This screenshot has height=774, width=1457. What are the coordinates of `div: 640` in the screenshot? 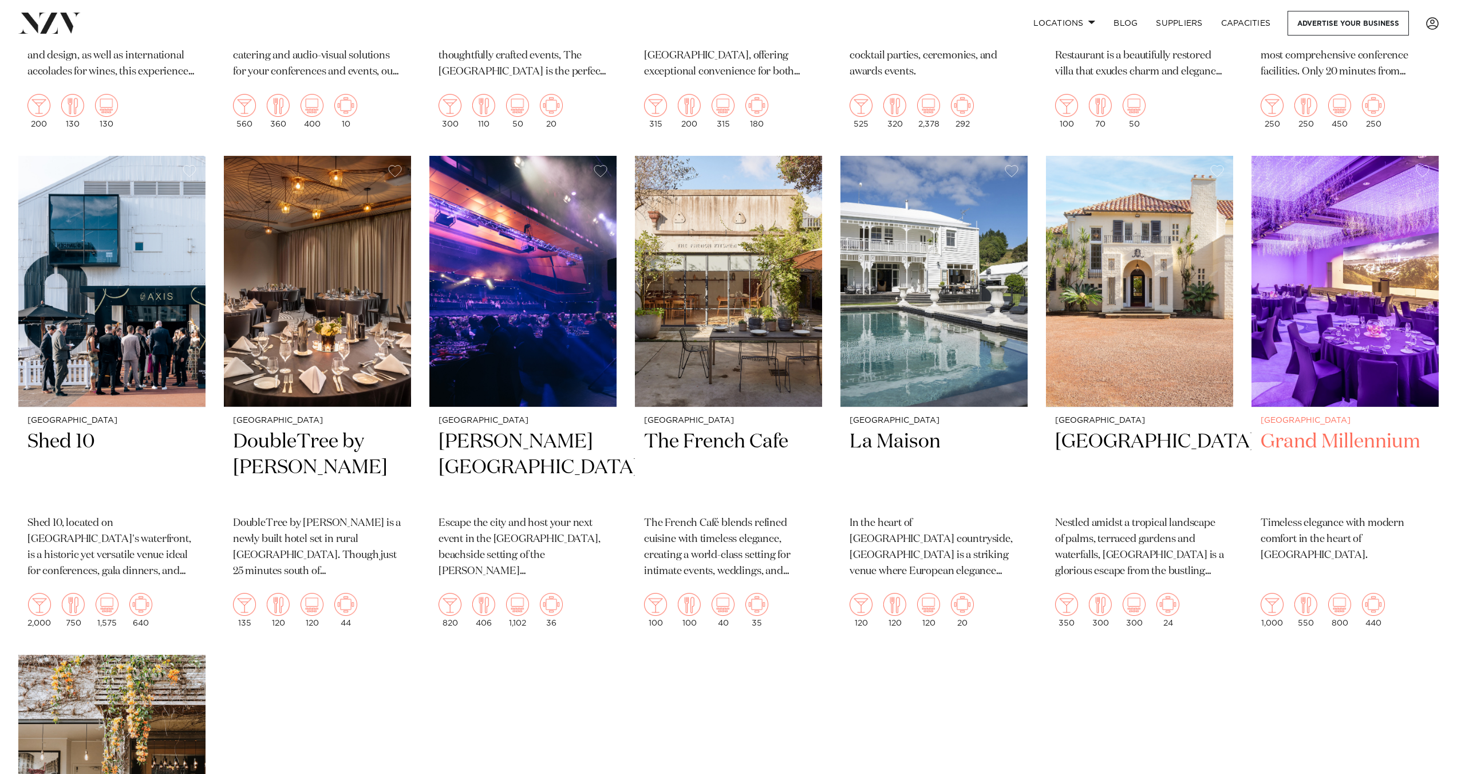 It's located at (141, 610).